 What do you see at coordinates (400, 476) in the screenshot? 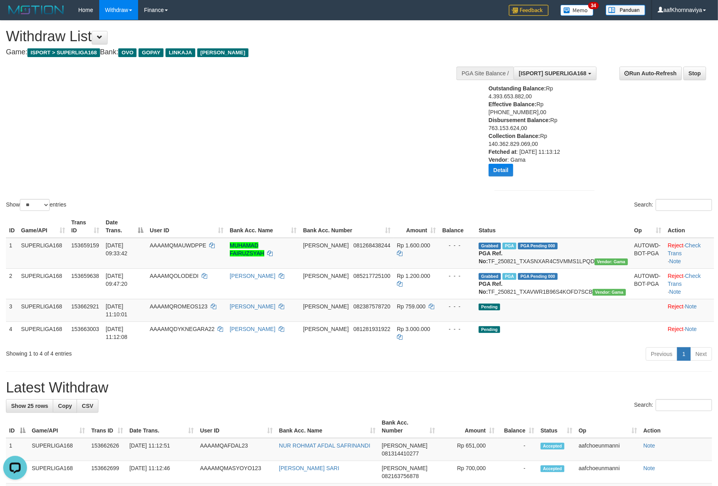
I see `span: Copy 082163756878 to clipboard` at bounding box center [400, 476].